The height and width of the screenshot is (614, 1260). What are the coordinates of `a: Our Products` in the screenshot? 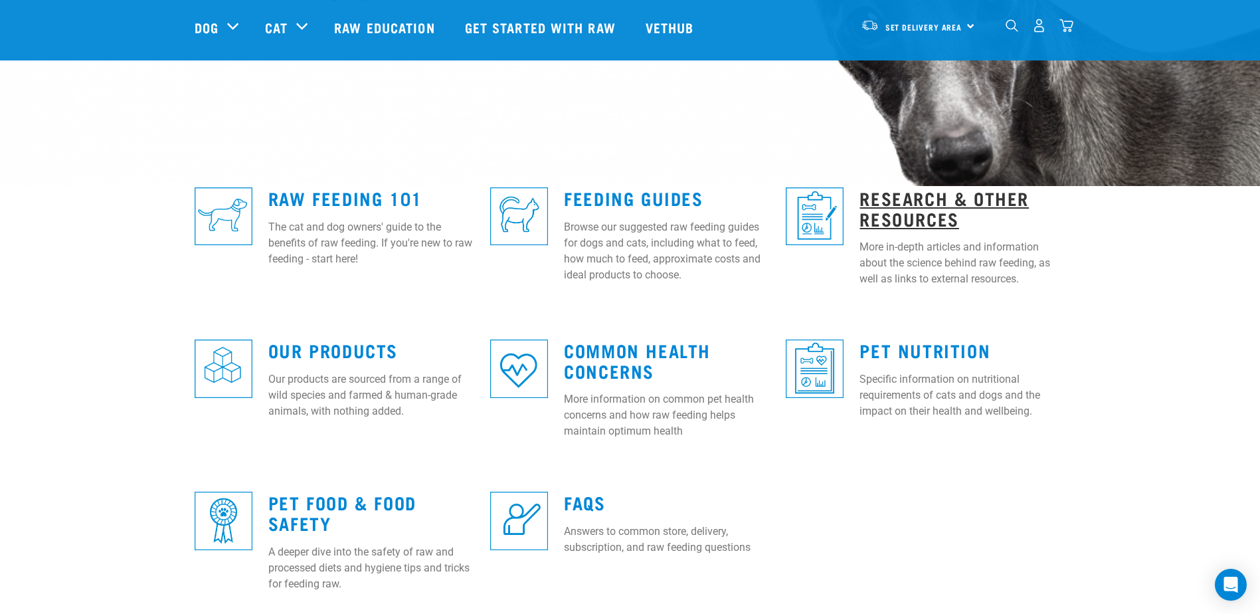 It's located at (333, 349).